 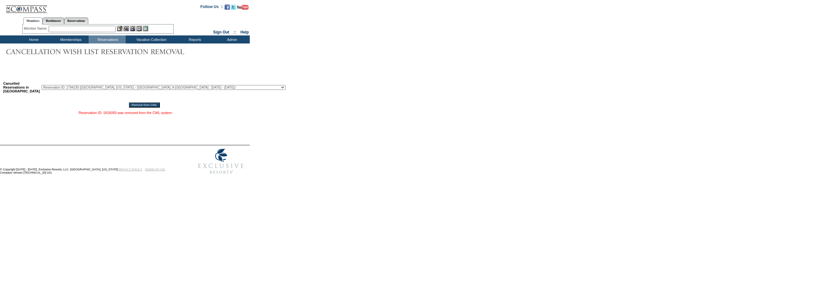 I want to click on td: Memberships, so click(x=70, y=39).